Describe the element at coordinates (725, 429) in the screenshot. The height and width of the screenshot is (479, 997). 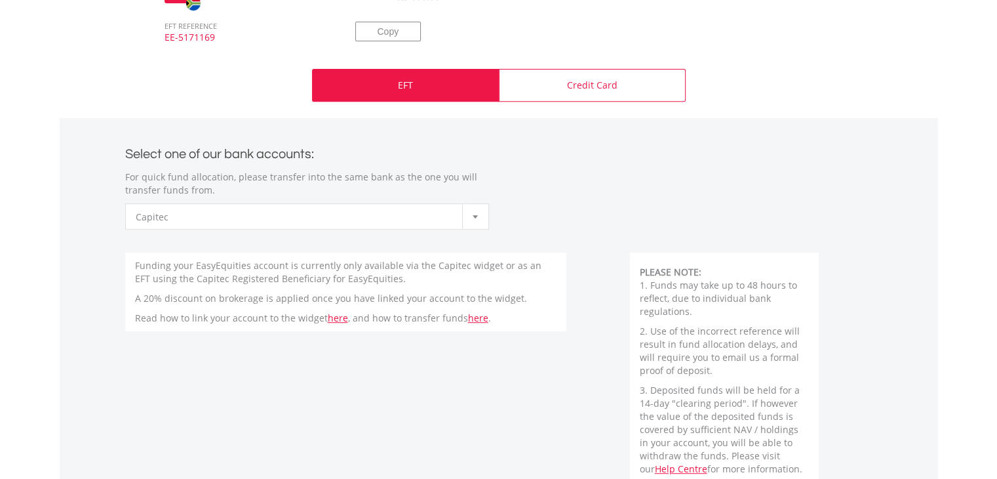
I see `p: 3. Deposited funds will be held for a 14-day "clearing period". If however the value of the depos...` at that location.